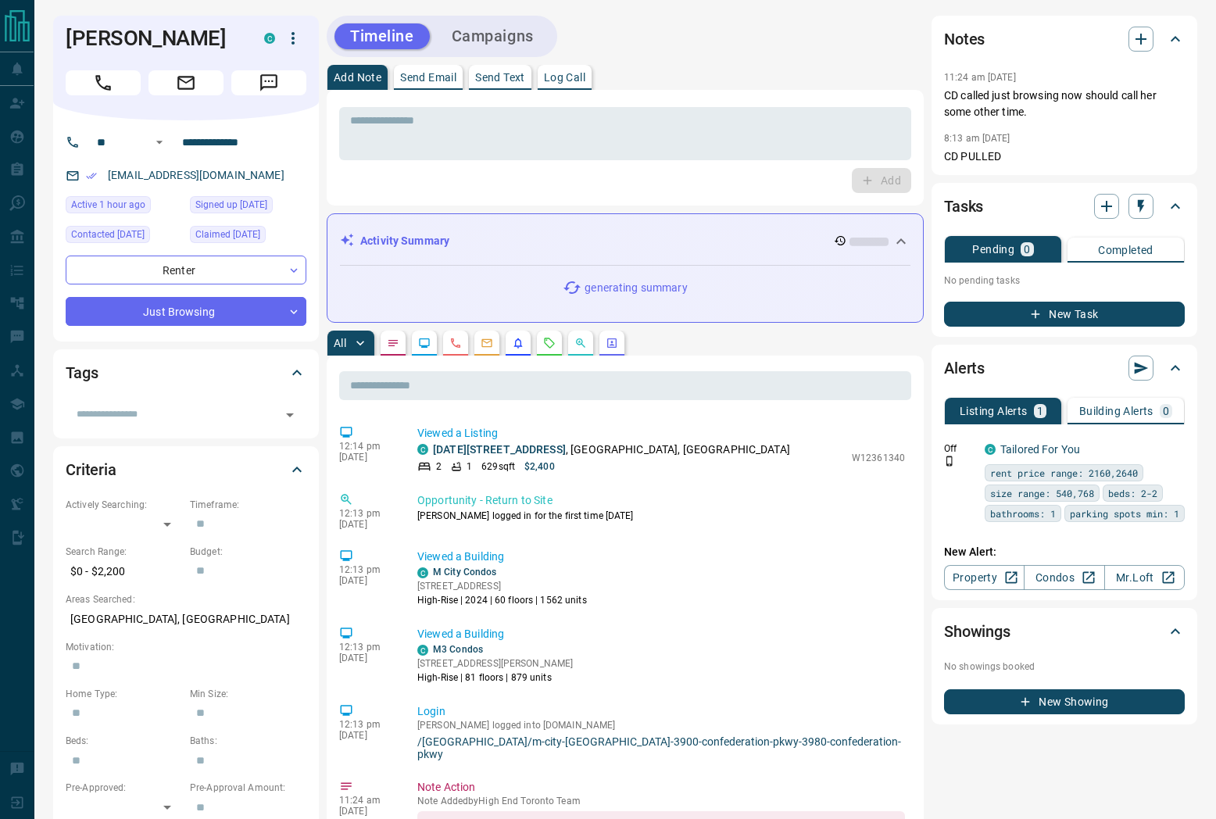  Describe the element at coordinates (340, 343) in the screenshot. I see `p: All` at that location.